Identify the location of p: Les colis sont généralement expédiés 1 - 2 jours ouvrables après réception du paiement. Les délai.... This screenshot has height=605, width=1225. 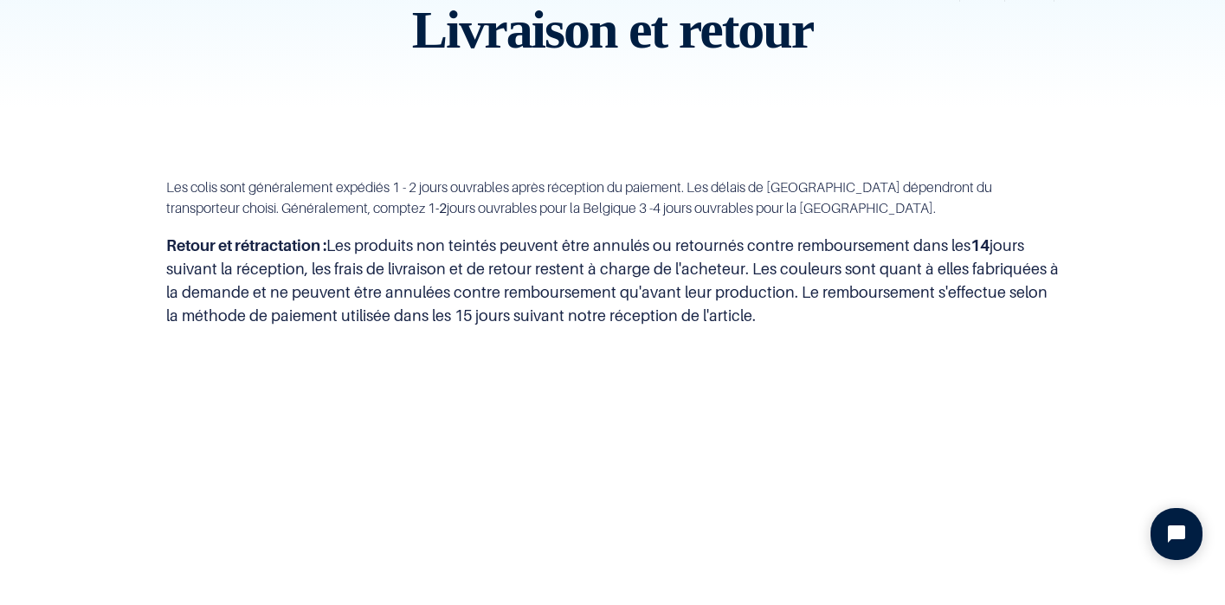
(612, 197).